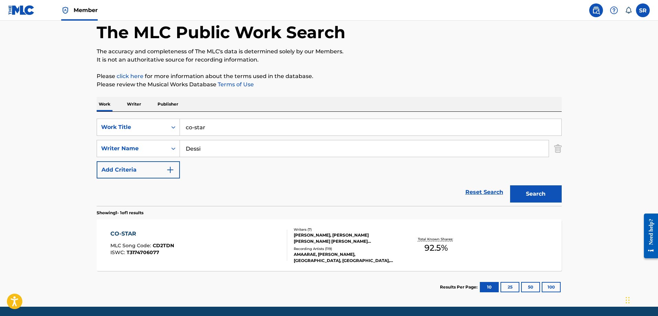 Image resolution: width=658 pixels, height=316 pixels. Describe the element at coordinates (436, 248) in the screenshot. I see `span: 92.5 %` at that location.